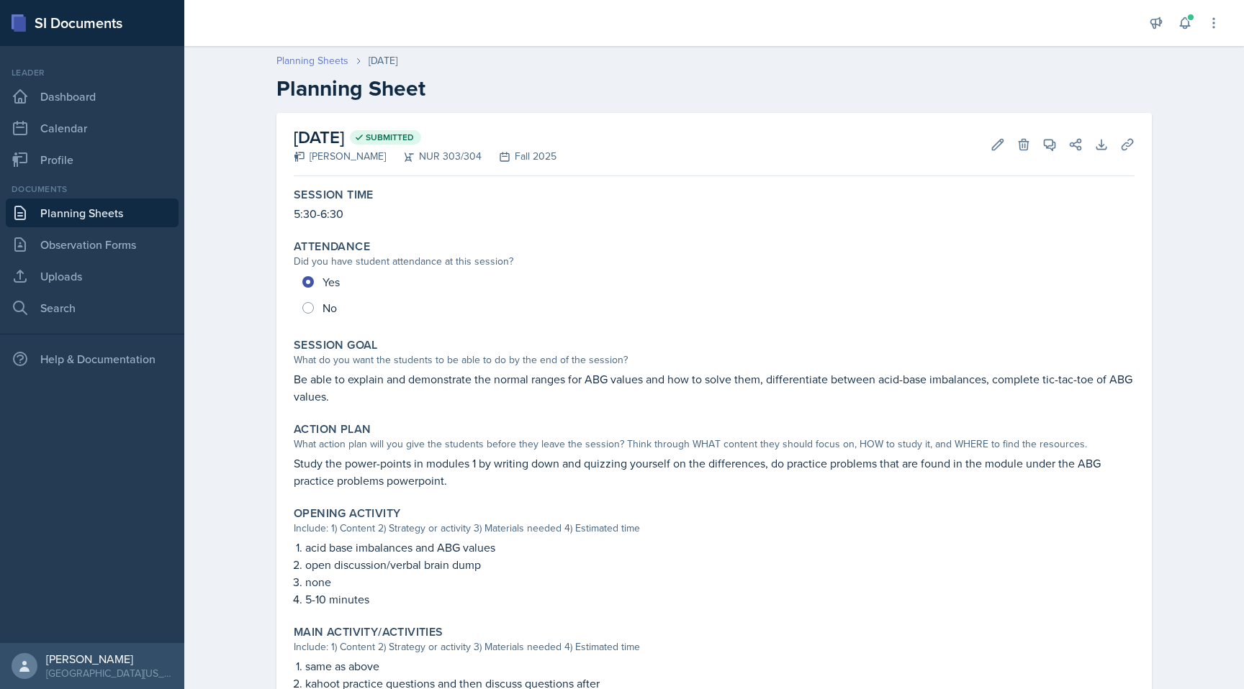  Describe the element at coordinates (714, 360) in the screenshot. I see `div: What do you want the students to be able to do by the end of the session?` at that location.